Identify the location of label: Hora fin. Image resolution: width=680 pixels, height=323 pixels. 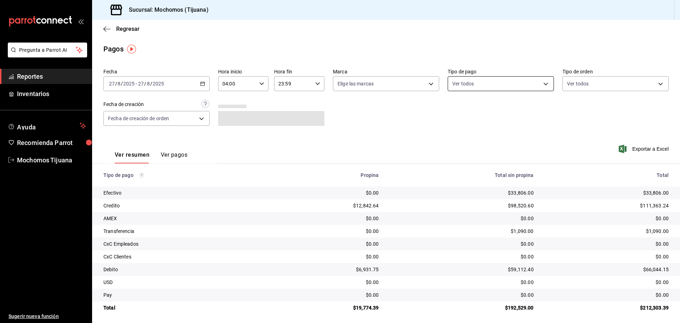
(299, 72).